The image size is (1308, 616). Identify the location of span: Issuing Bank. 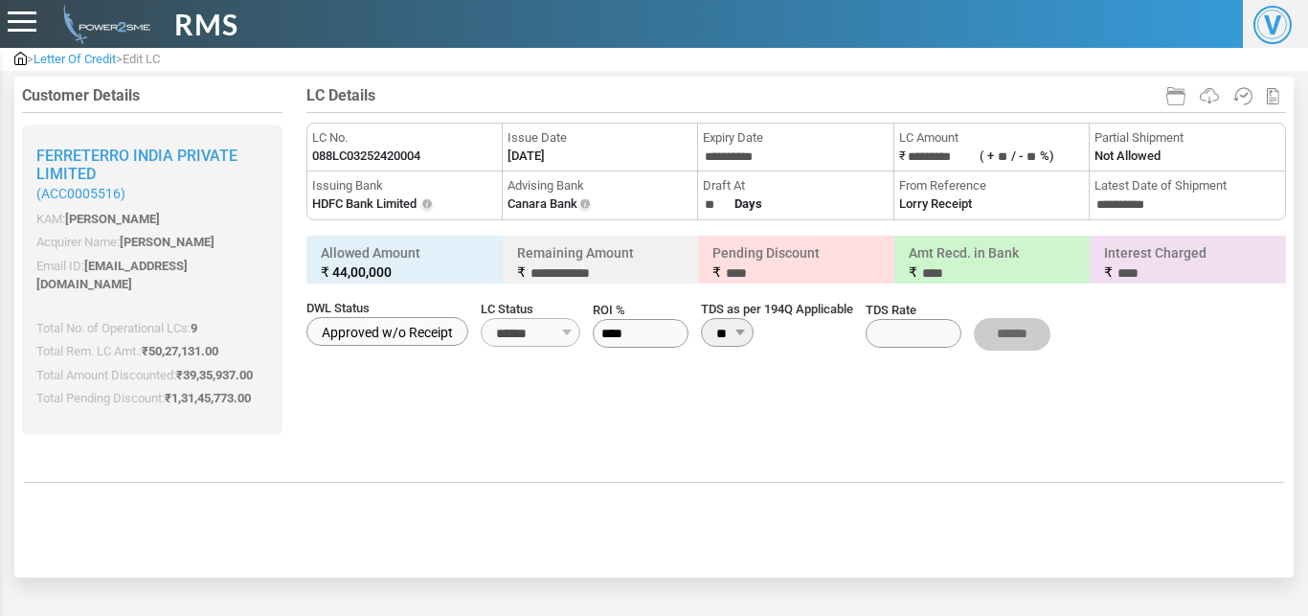
(404, 186).